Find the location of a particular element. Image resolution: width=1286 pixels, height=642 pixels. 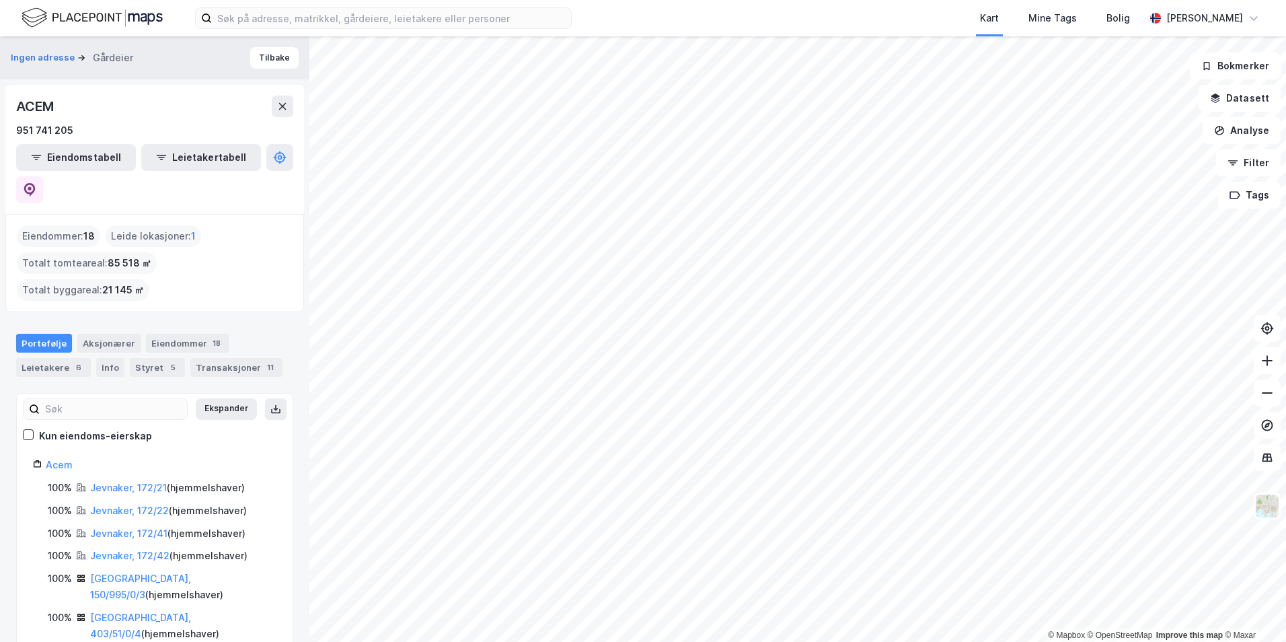

img: logo.f888ab2527a4732fd821a326f86c7f29.svg is located at coordinates (92, 17).